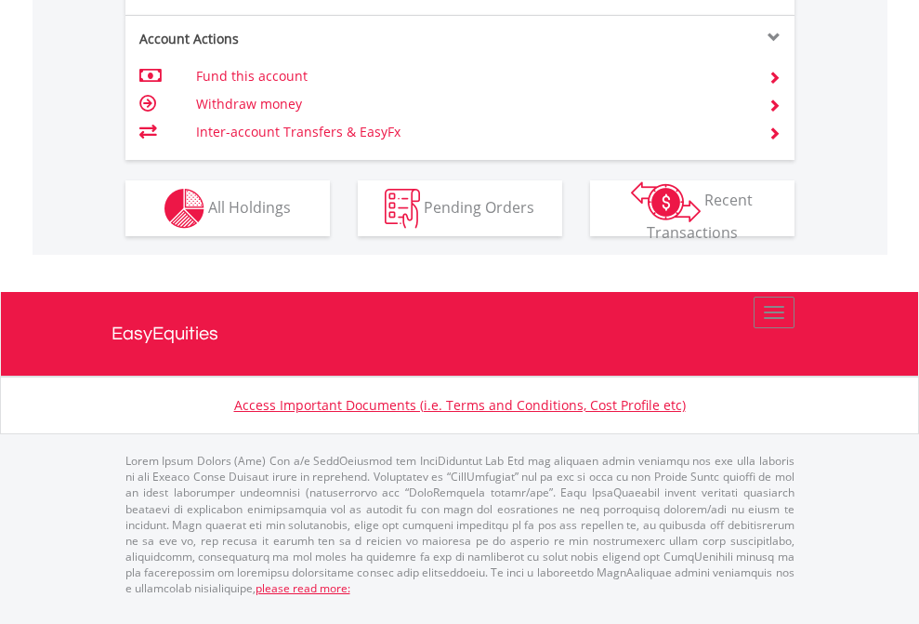  What do you see at coordinates (303, 588) in the screenshot?
I see `a: please read more:` at bounding box center [303, 588].